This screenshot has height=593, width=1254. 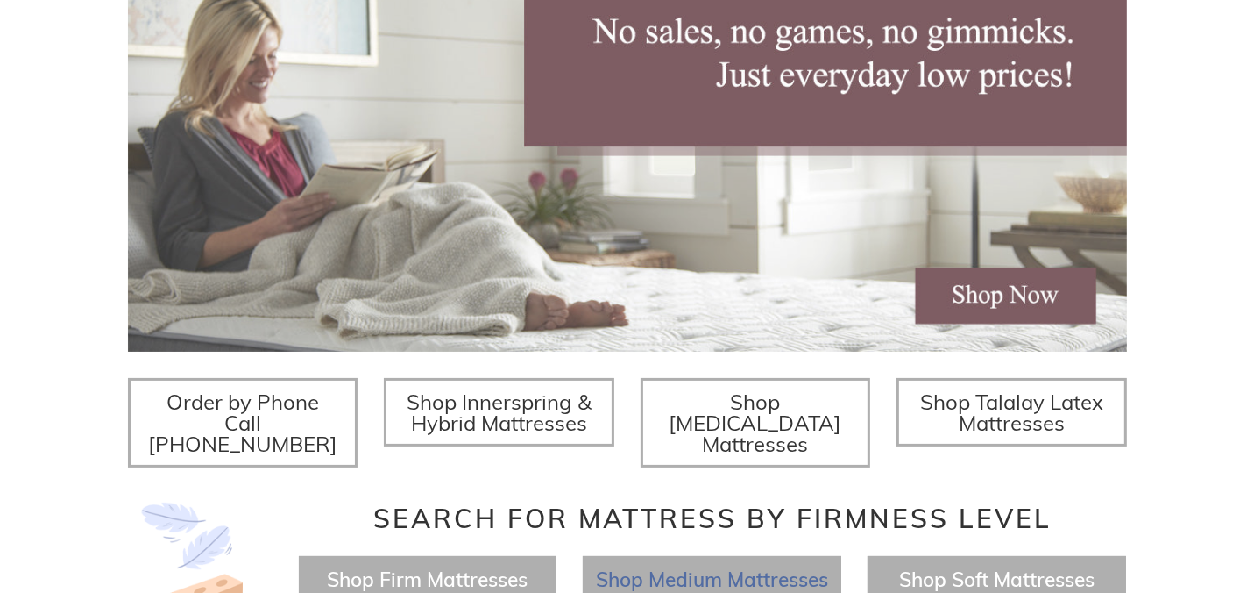 What do you see at coordinates (997, 579) in the screenshot?
I see `span: Shop Soft Mattresses` at bounding box center [997, 579].